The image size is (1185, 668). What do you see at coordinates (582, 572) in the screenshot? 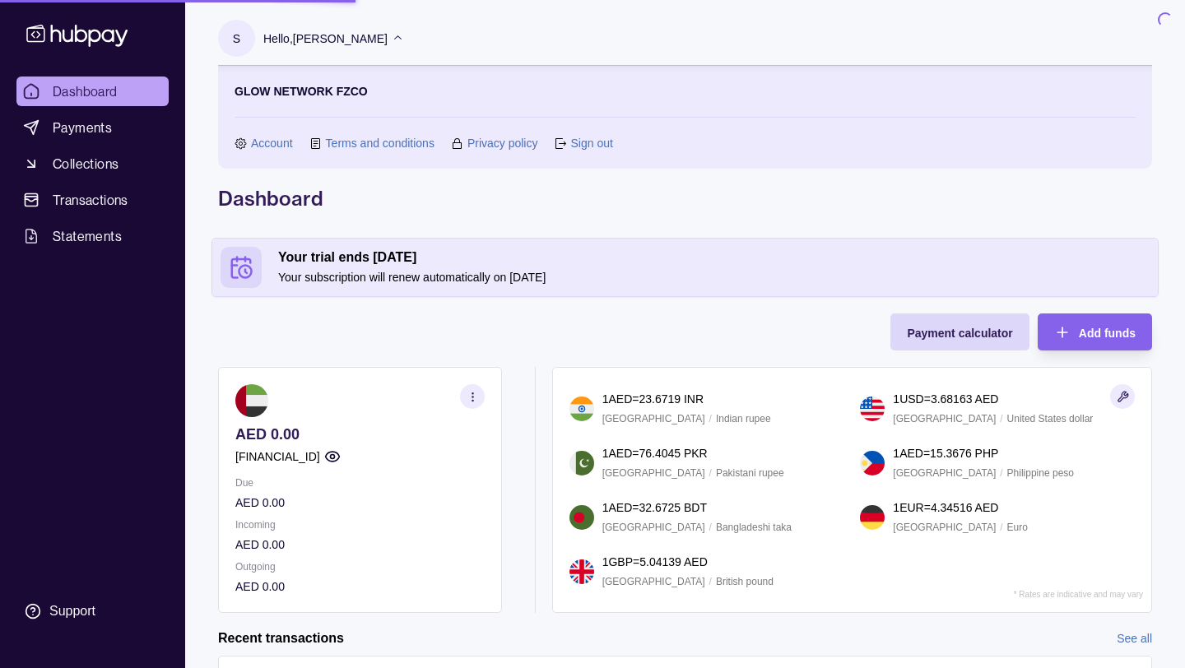
I see `img: gb` at bounding box center [582, 572].